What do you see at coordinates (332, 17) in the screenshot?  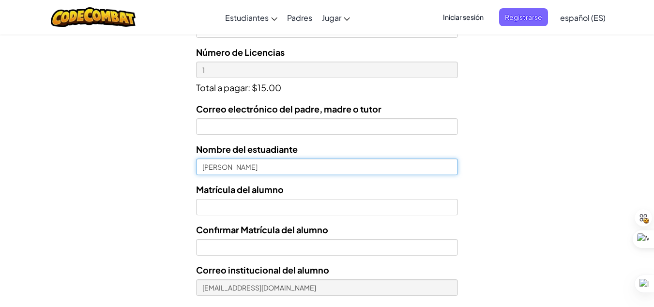 I see `span: Jugar` at bounding box center [332, 17].